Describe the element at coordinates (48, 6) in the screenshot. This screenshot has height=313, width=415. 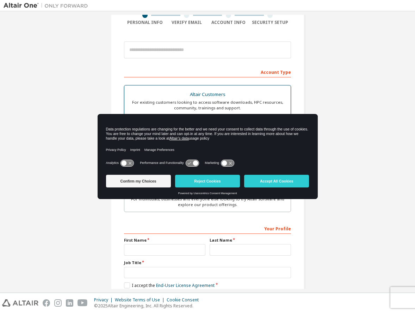
I see `img: Altair One` at that location.